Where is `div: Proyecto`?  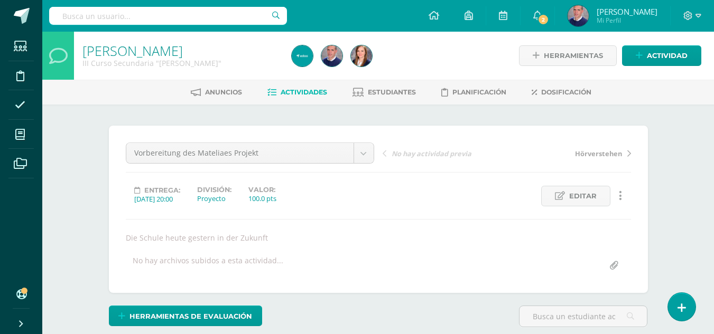
div: Proyecto is located at coordinates (214, 199).